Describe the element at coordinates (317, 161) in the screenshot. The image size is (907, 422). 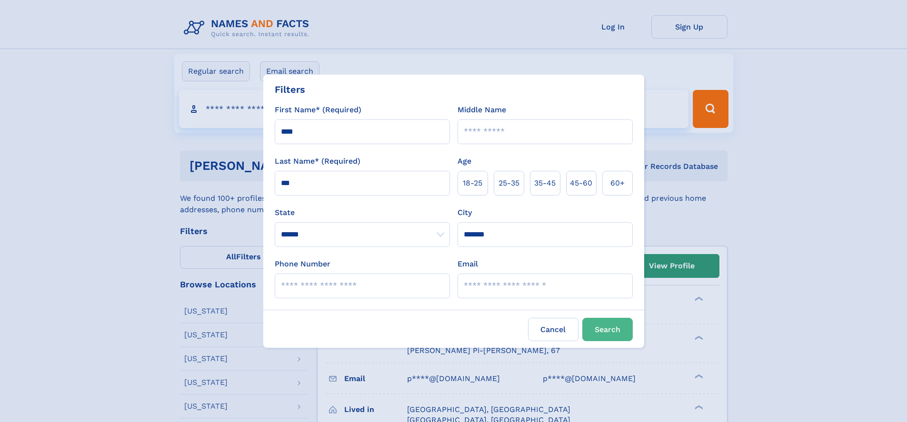
I see `label: Last Name* (Required)` at that location.